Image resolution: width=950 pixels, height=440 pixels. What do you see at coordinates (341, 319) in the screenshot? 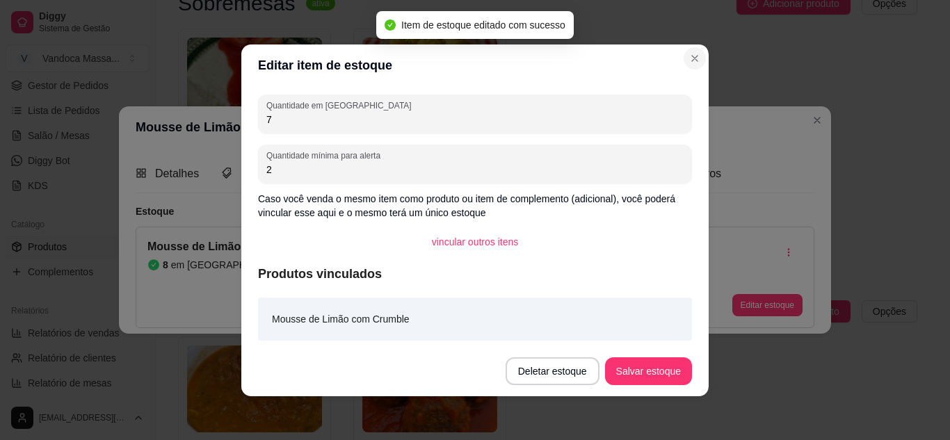
I see `article: Mousse de Limão com Crumble` at bounding box center [341, 319].